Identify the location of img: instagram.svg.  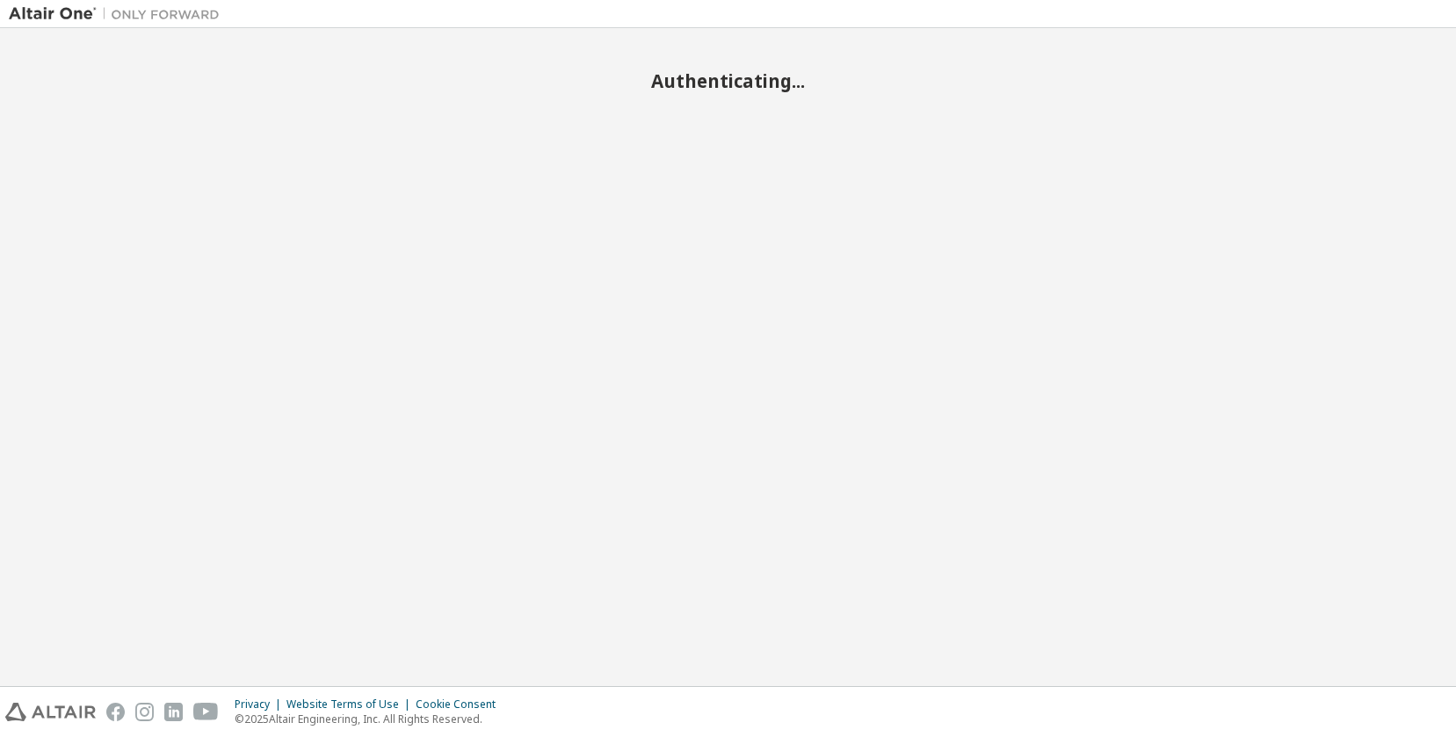
(144, 712).